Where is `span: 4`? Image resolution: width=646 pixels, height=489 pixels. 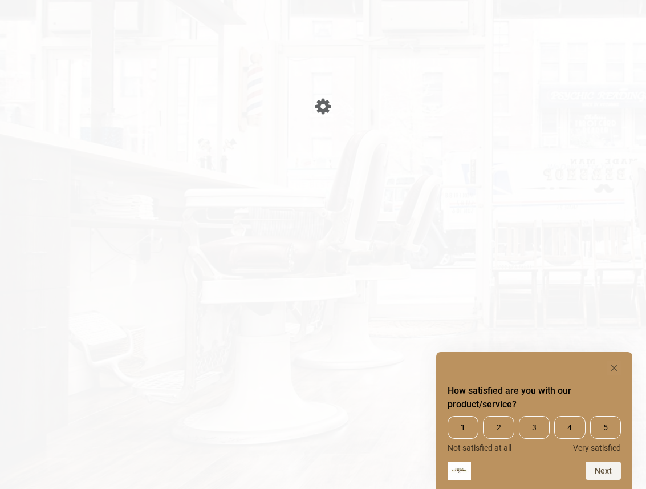
span: 4 is located at coordinates (570, 427).